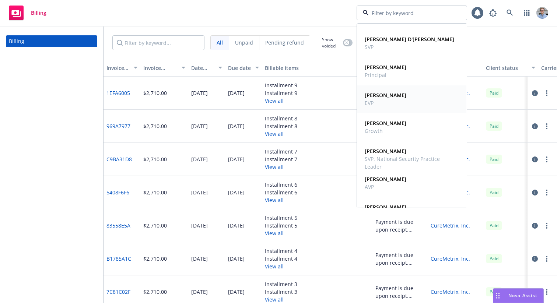  Describe the element at coordinates (17, 41) in the screenshot. I see `div: Billing` at that location.